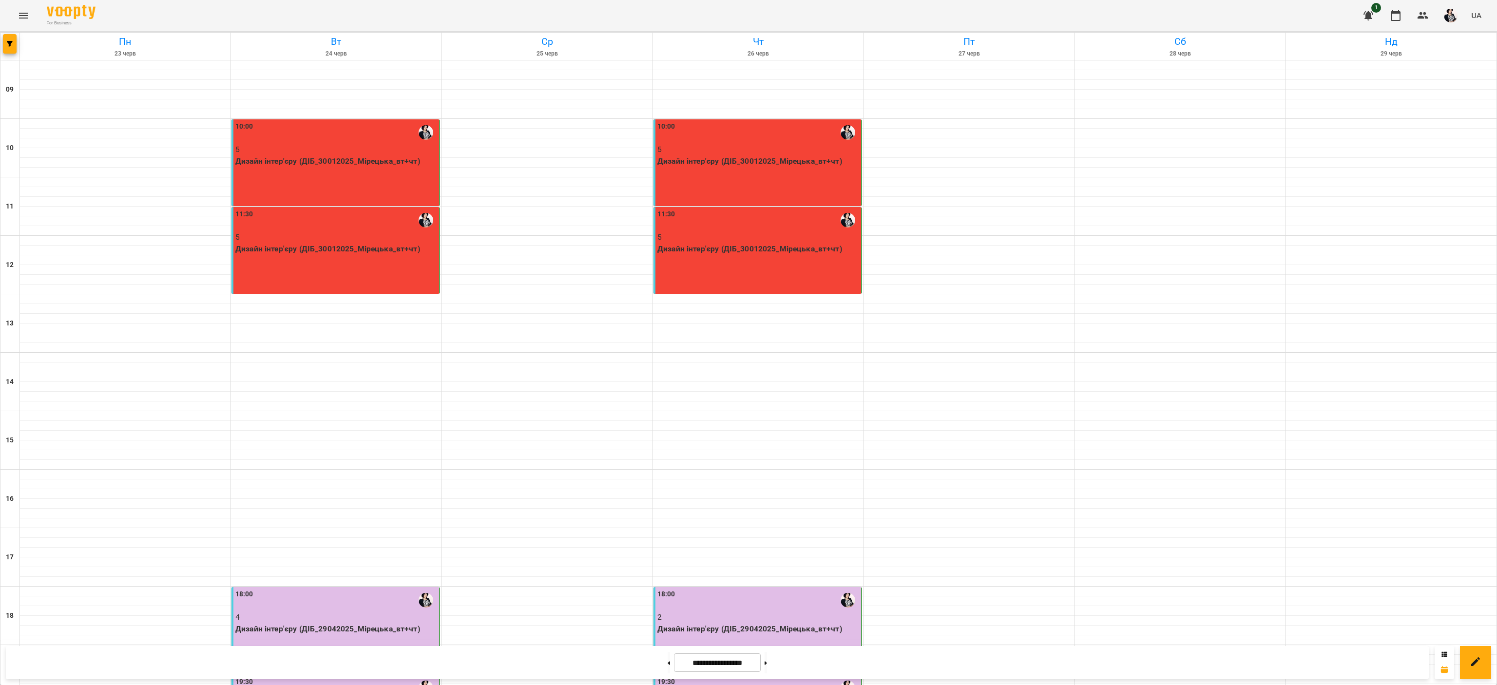  I want to click on h6: 12, so click(10, 265).